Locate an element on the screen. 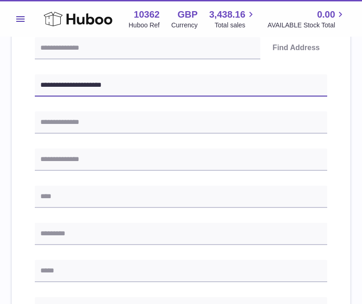  strong: GBP is located at coordinates (187, 14).